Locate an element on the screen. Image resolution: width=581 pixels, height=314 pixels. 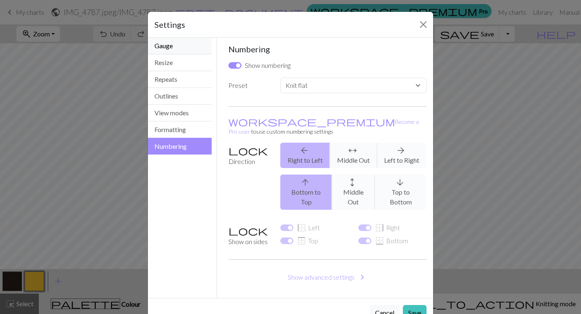
label: Show on sides is located at coordinates (249, 236).